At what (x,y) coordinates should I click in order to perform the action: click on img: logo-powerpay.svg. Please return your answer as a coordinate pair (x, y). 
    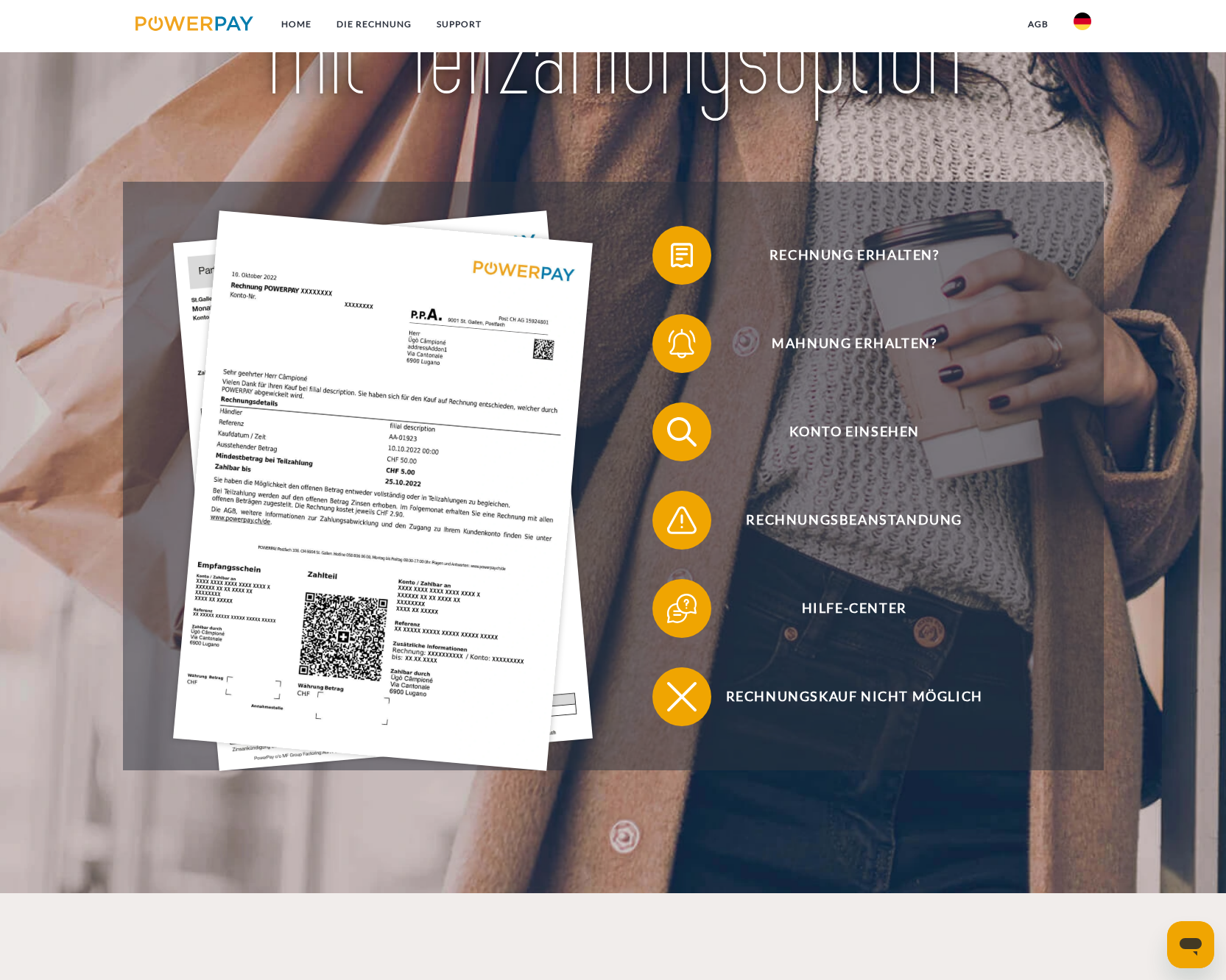
    Looking at the image, I should click on (194, 24).